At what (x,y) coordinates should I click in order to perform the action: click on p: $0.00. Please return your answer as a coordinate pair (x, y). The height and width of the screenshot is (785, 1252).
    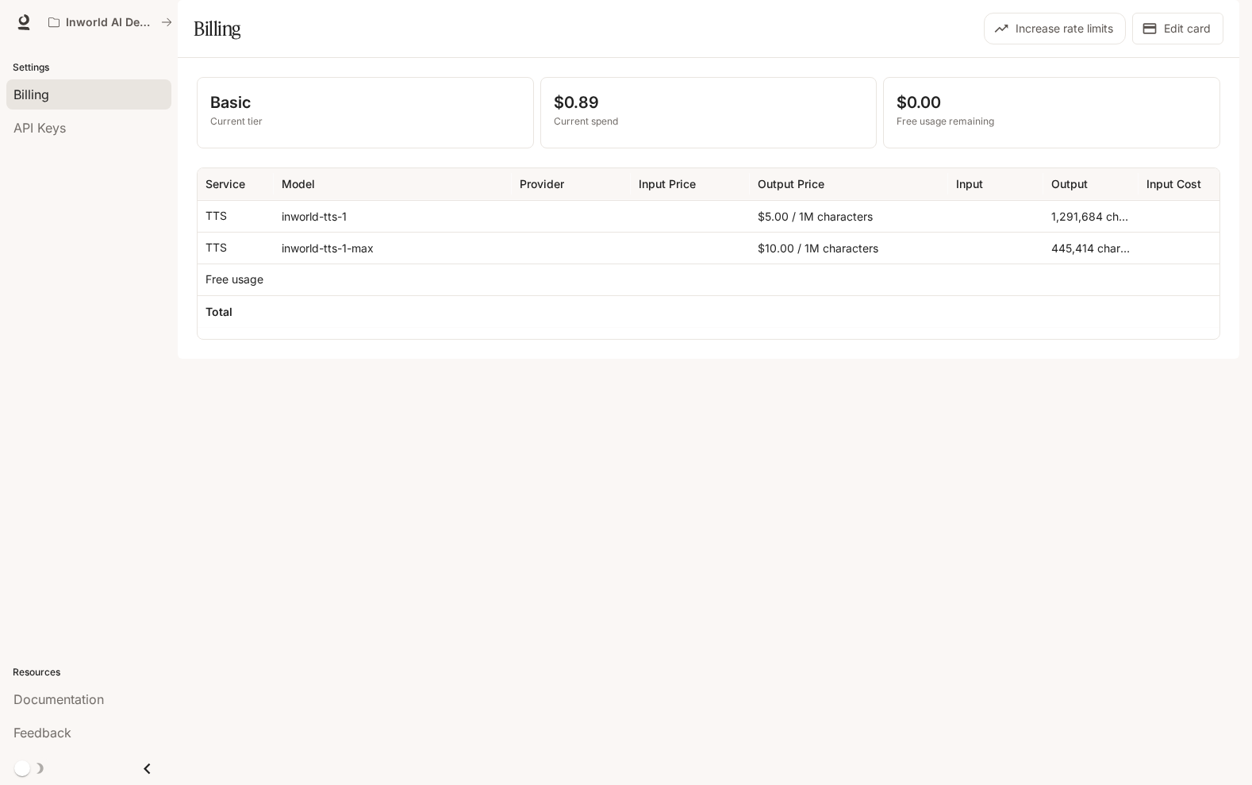
    Looking at the image, I should click on (1051, 102).